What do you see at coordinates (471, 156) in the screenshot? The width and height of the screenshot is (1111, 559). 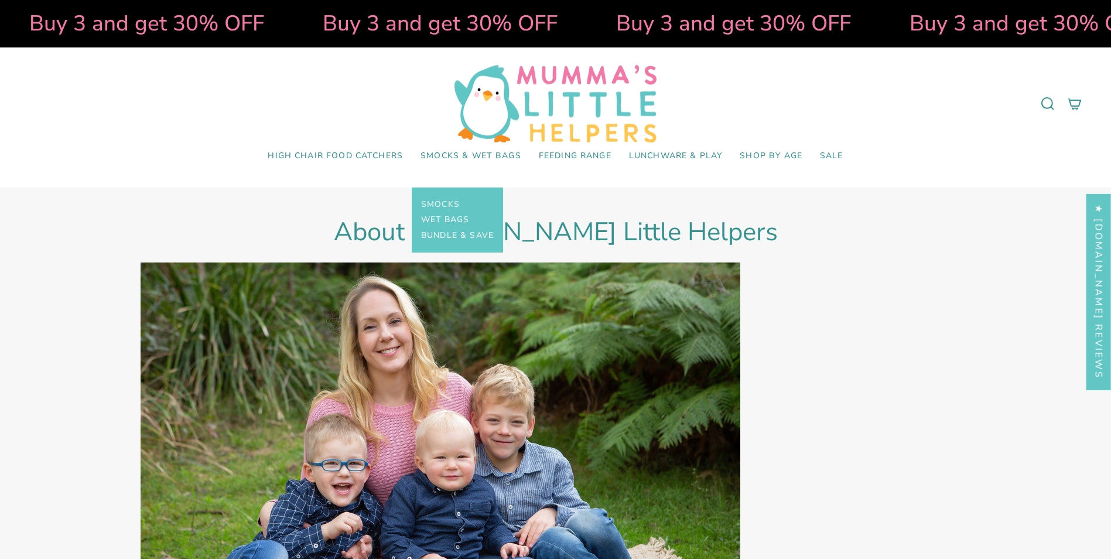 I see `div: Smocks & Wet Bags Smocks Wet Bags Bundle & Save` at bounding box center [471, 156].